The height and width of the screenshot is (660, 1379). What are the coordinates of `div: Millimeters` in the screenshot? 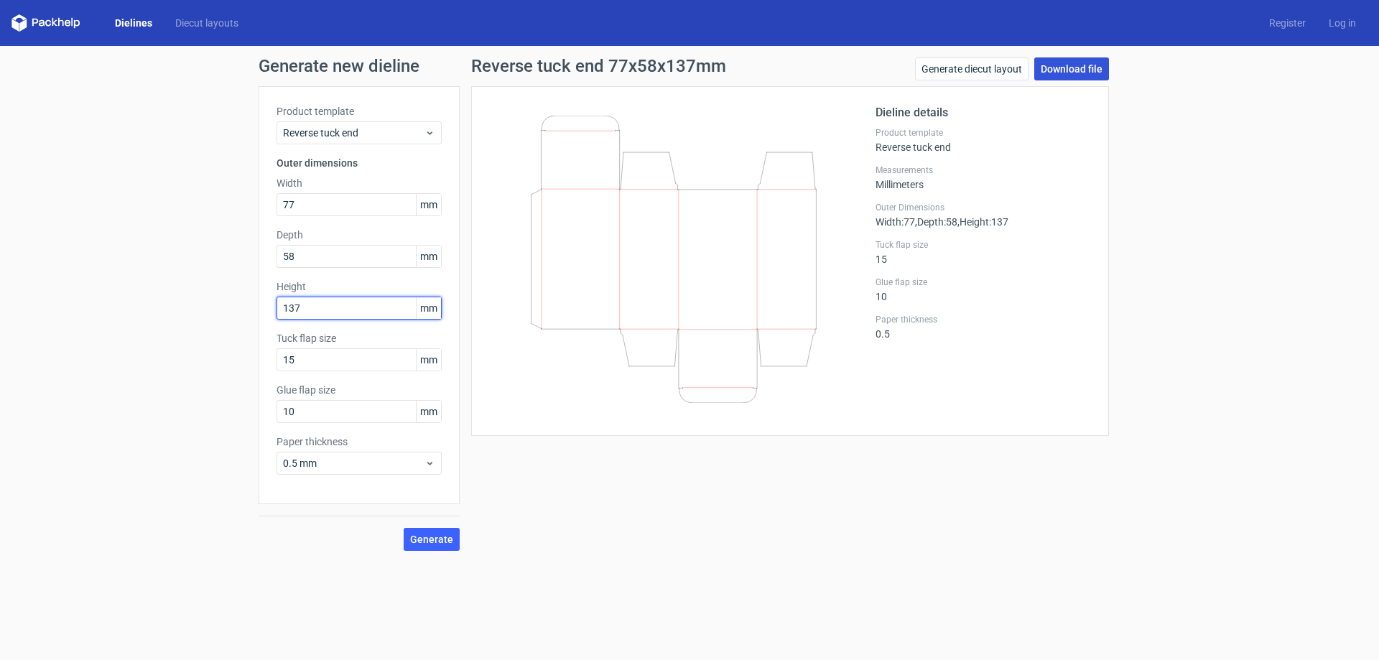 It's located at (983, 177).